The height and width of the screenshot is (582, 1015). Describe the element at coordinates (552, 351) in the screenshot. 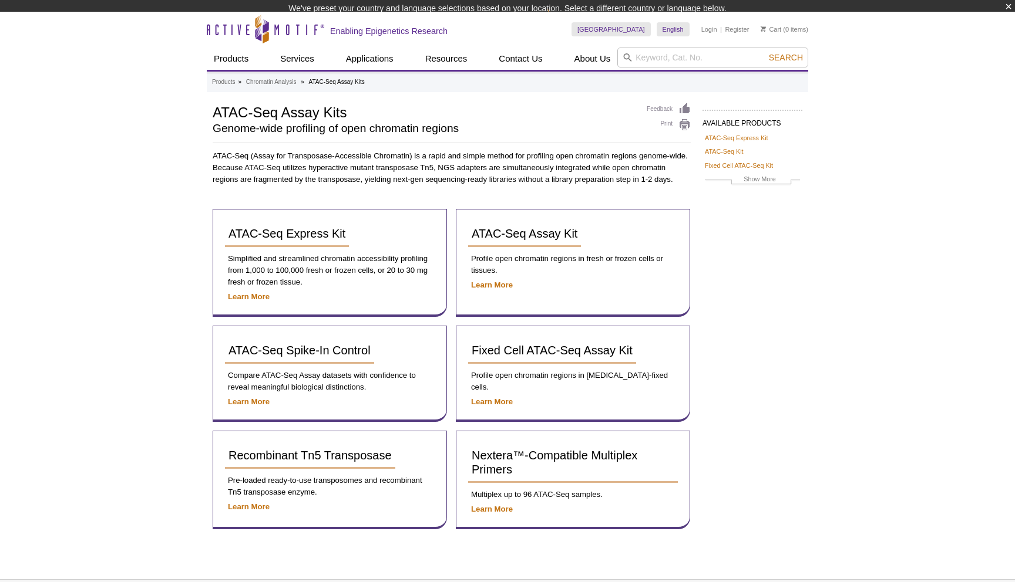

I see `a: Fixed Cell ATAC-Seq Assay Kit` at that location.